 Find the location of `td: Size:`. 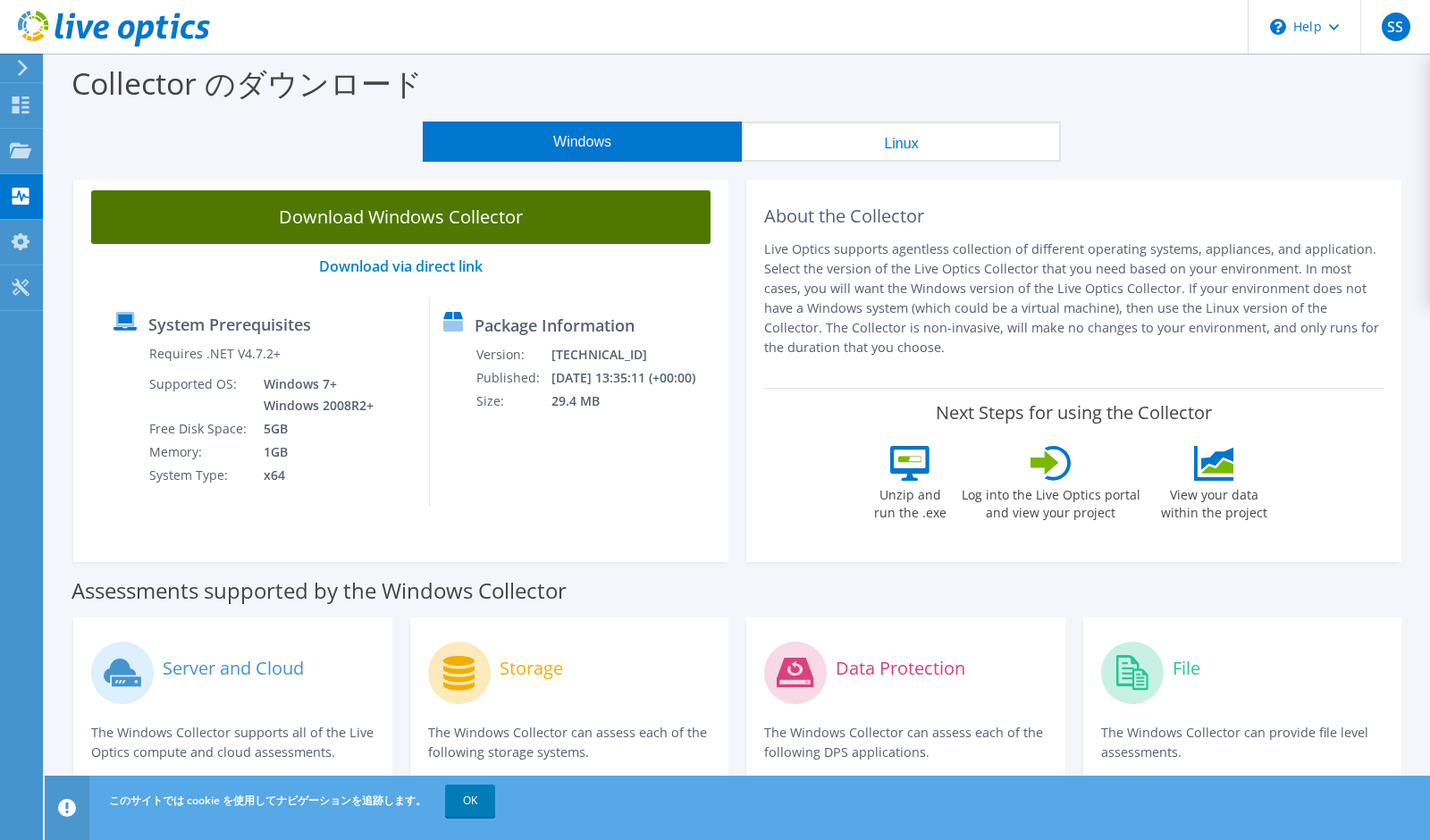

td: Size: is located at coordinates (513, 401).